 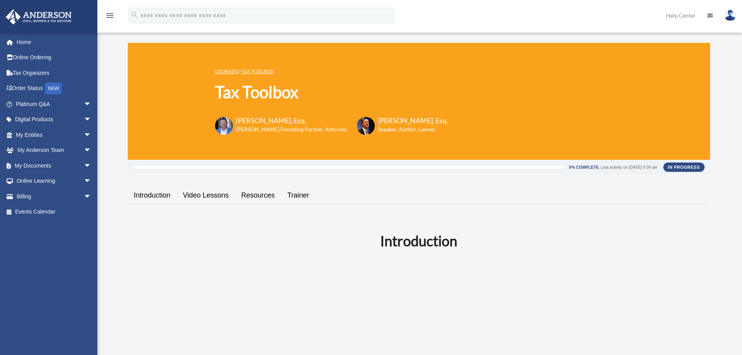 I want to click on i: menu, so click(x=110, y=16).